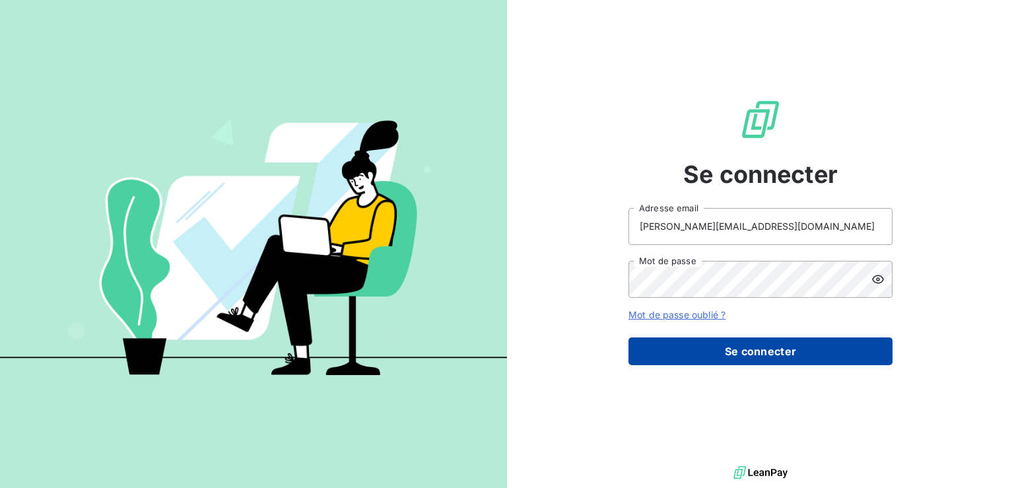  Describe the element at coordinates (677, 314) in the screenshot. I see `a: Mot de passe oublié ?` at that location.